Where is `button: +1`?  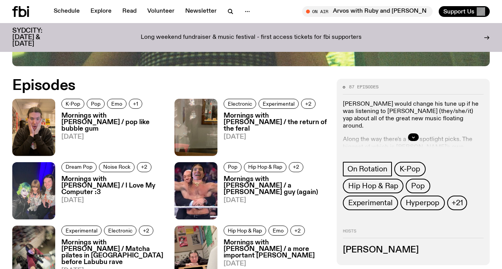
button: +1 is located at coordinates (135, 104).